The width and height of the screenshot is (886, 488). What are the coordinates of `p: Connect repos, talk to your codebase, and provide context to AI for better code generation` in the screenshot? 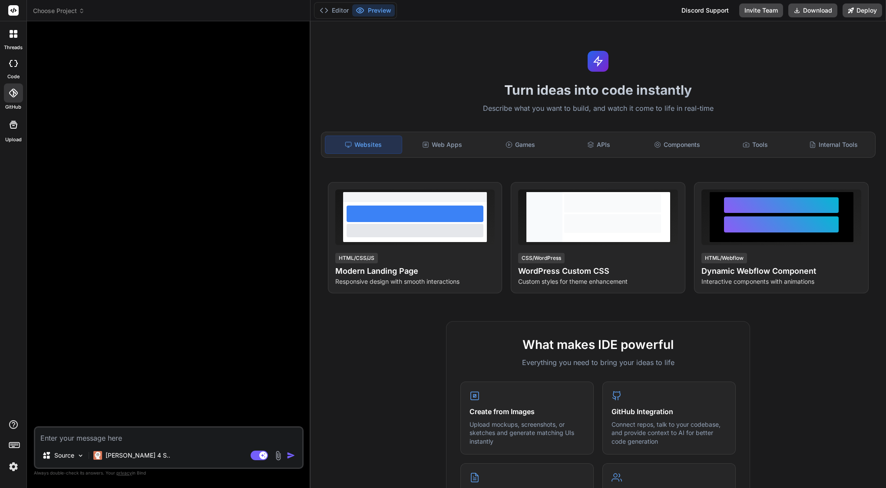 It's located at (669, 433).